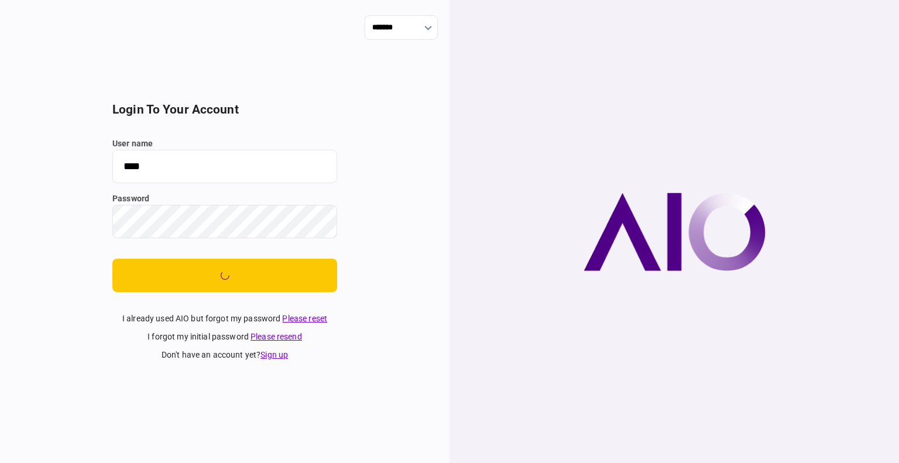  I want to click on a: Sign up, so click(274, 355).